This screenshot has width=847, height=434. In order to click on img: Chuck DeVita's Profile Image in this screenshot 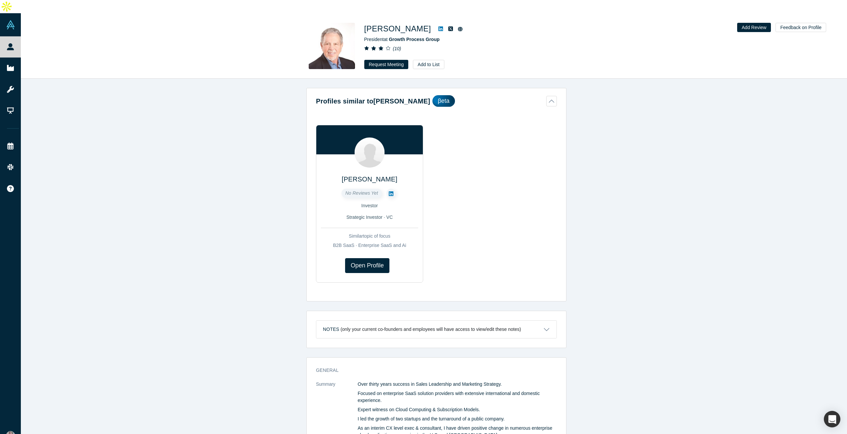, I will do `click(332, 46)`.